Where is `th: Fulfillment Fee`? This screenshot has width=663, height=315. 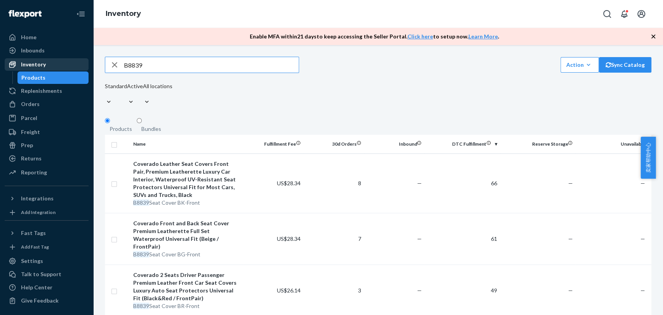 th: Fulfillment Fee is located at coordinates (274, 144).